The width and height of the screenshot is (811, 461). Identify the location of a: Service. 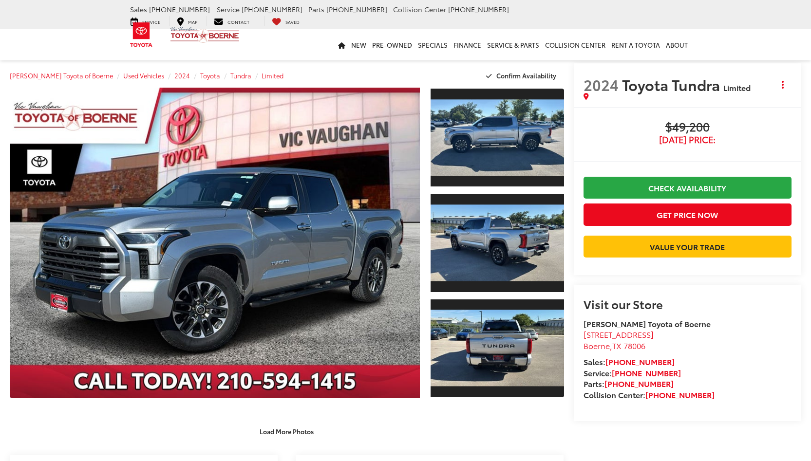
(145, 21).